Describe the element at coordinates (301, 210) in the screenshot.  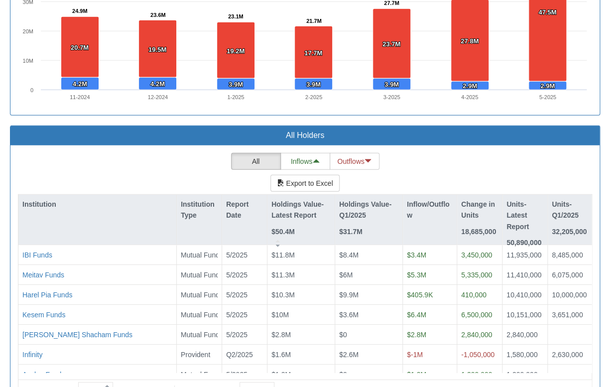
I see `p: Holdings Value-Latest Report` at that location.